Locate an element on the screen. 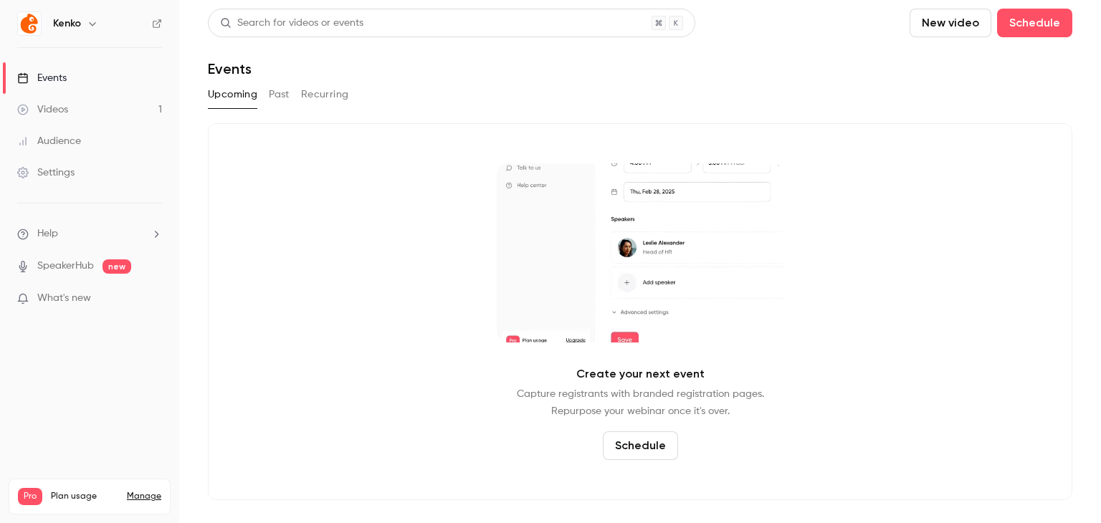  div: Settings is located at coordinates (46, 173).